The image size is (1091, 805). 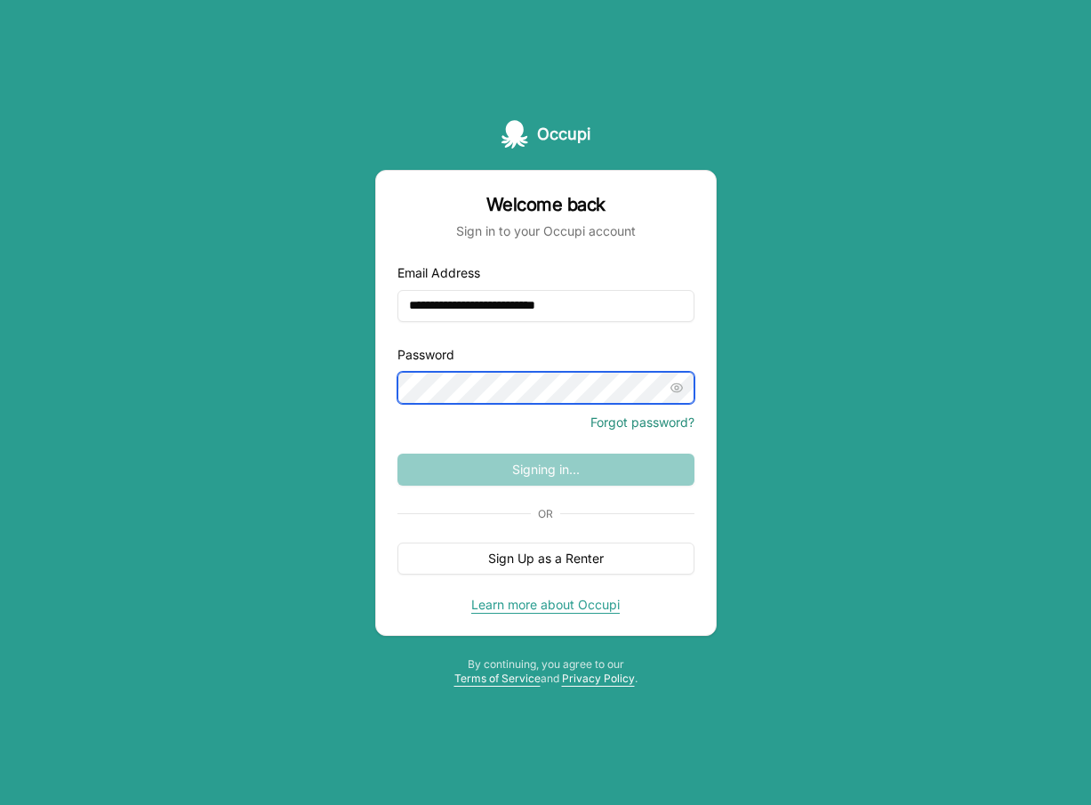 What do you see at coordinates (642, 422) in the screenshot?
I see `button: Forgot password?` at bounding box center [642, 422].